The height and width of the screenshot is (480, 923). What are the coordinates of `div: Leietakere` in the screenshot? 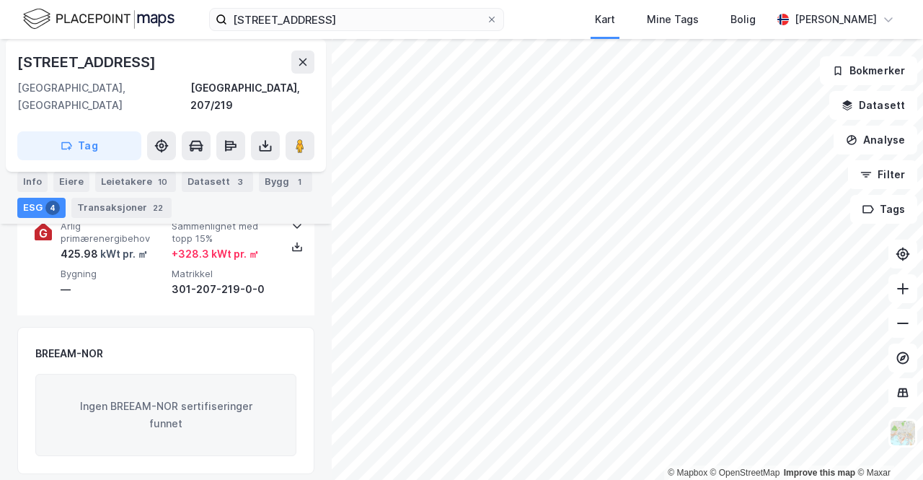 It's located at (136, 182).